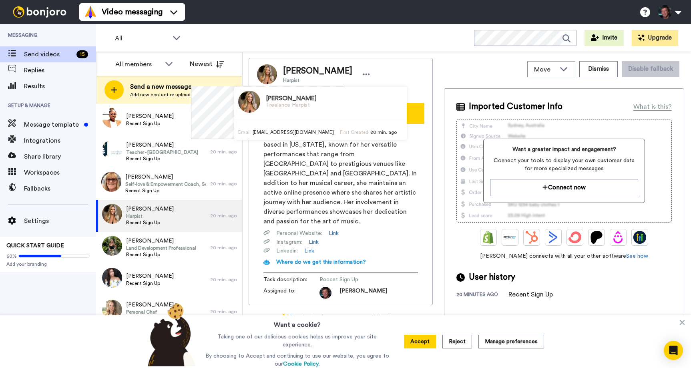  What do you see at coordinates (297, 323) in the screenshot?
I see `h3: Want a cookie?` at bounding box center [297, 323].